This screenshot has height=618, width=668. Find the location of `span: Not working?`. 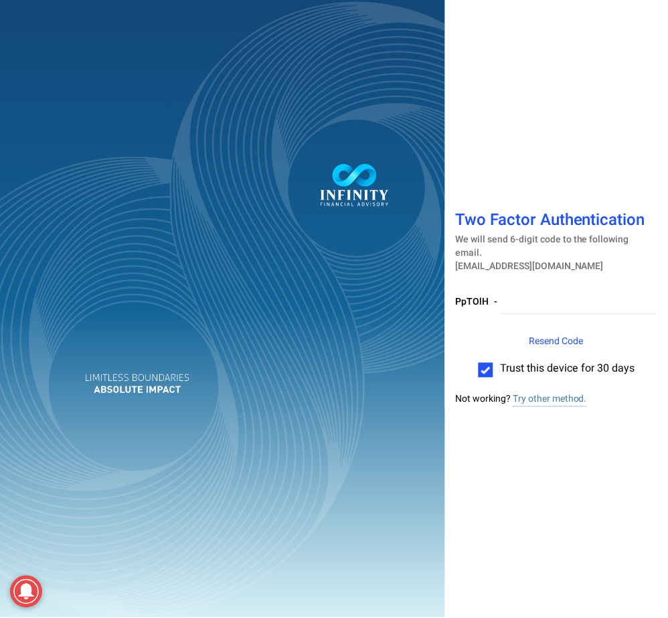

span: Not working? is located at coordinates (483, 399).